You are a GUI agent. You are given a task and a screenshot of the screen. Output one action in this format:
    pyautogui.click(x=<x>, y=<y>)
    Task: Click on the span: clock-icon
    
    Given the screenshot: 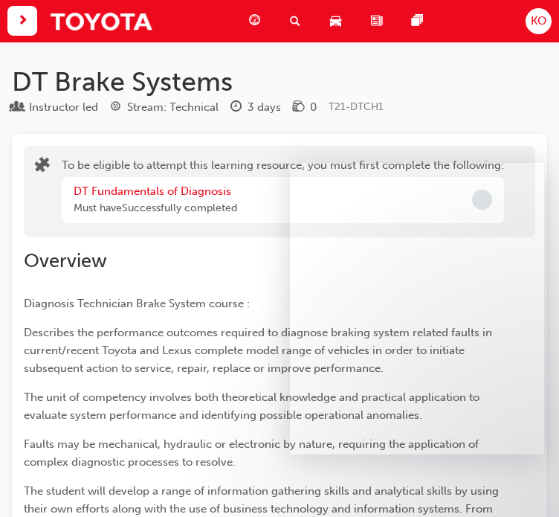 What is the action you would take?
    pyautogui.click(x=236, y=108)
    